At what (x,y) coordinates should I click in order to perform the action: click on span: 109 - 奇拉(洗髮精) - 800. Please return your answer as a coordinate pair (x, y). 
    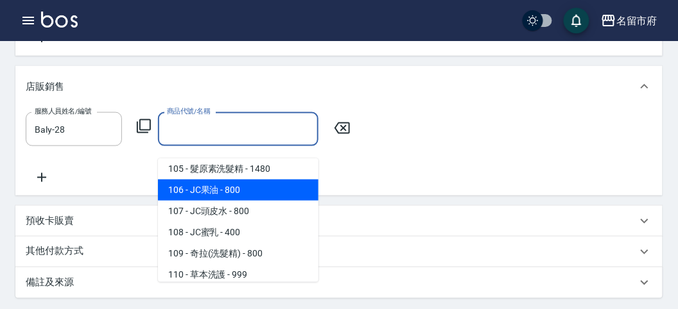
    Looking at the image, I should click on (238, 254).